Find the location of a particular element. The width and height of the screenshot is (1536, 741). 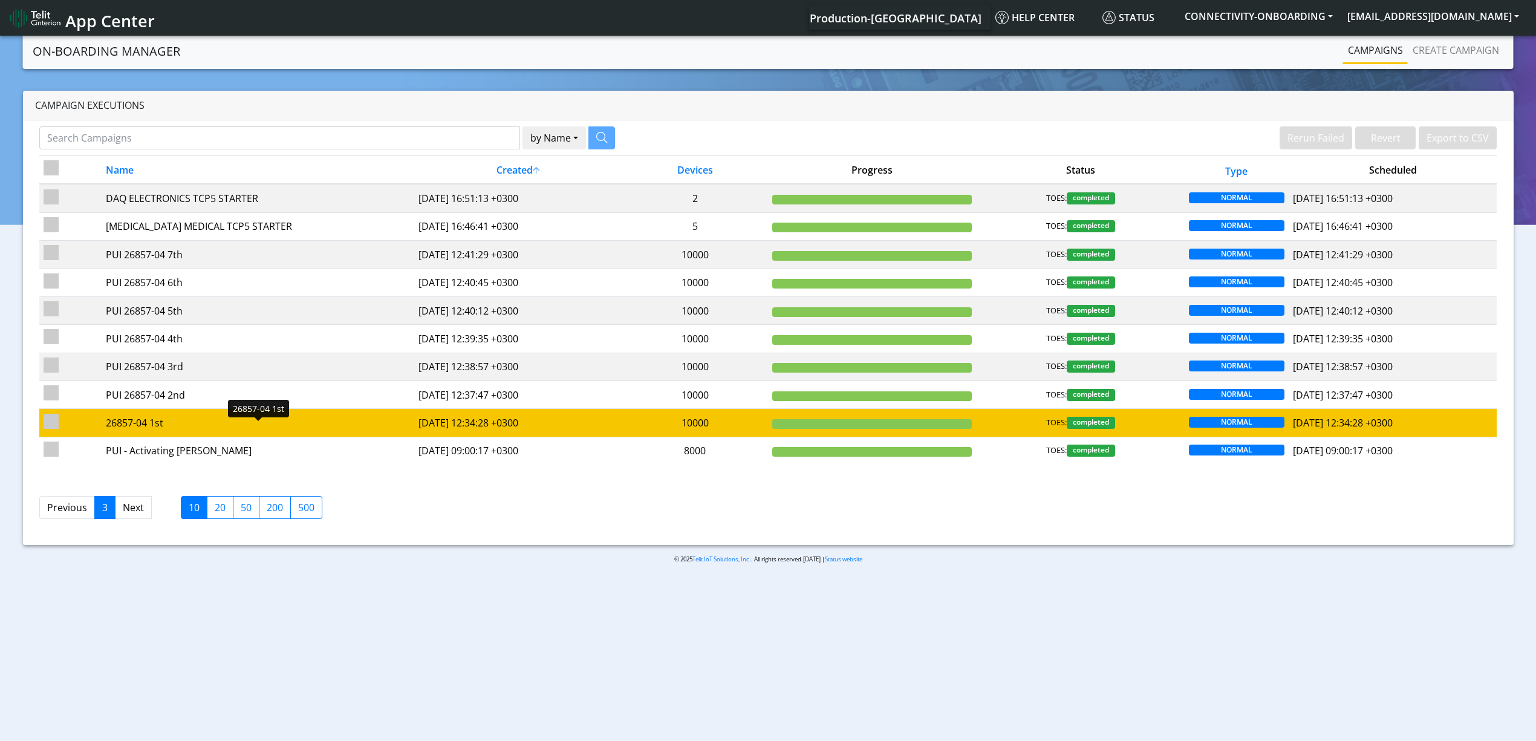

a: Previous is located at coordinates (67, 507).